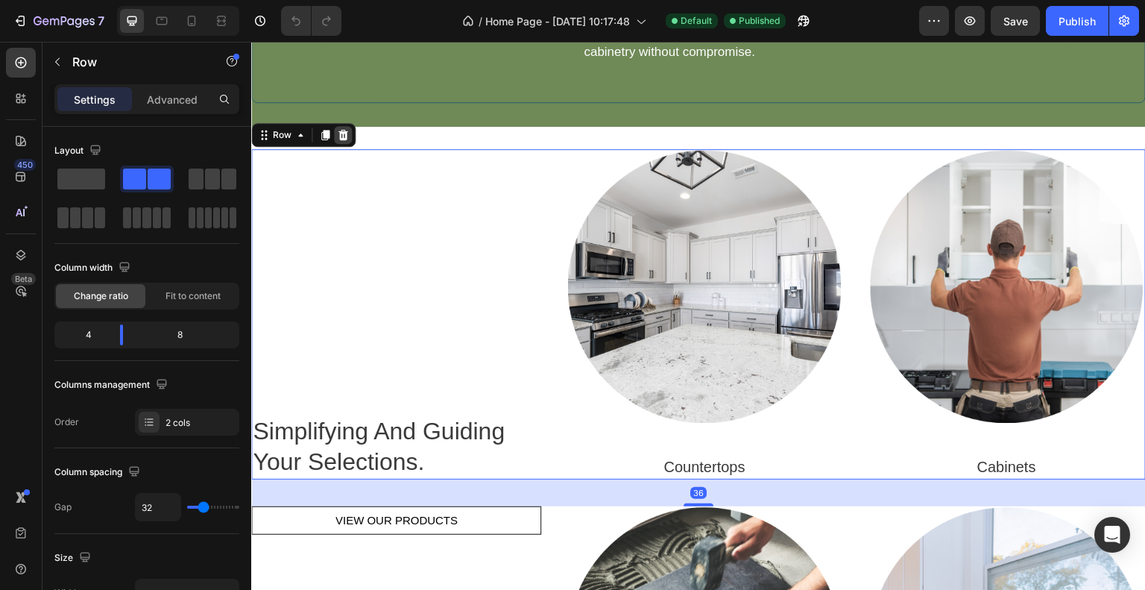 Image resolution: width=1145 pixels, height=590 pixels. Describe the element at coordinates (23, 279) in the screenshot. I see `div: Beta` at that location.